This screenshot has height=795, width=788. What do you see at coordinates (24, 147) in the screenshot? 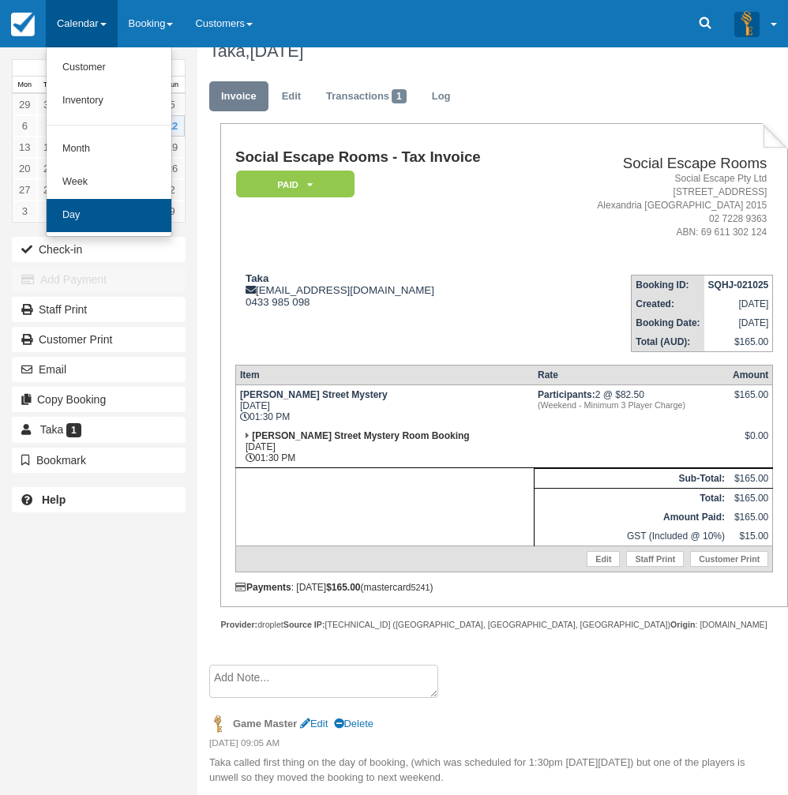
I see `a: 13` at bounding box center [24, 147].